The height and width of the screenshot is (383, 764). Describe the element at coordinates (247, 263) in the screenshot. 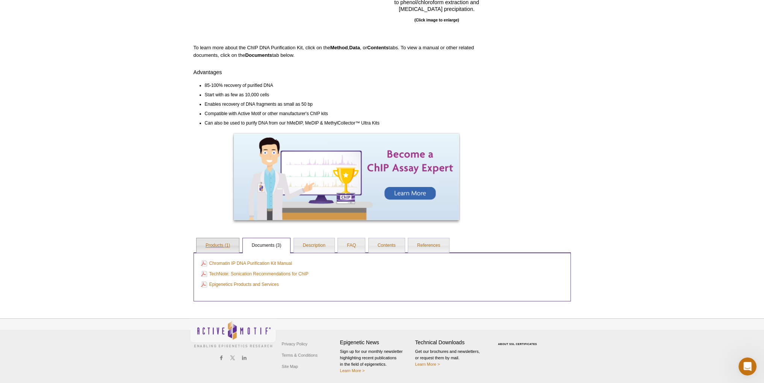

I see `a: Chromatin IP DNA Purification Kit Manual` at that location.